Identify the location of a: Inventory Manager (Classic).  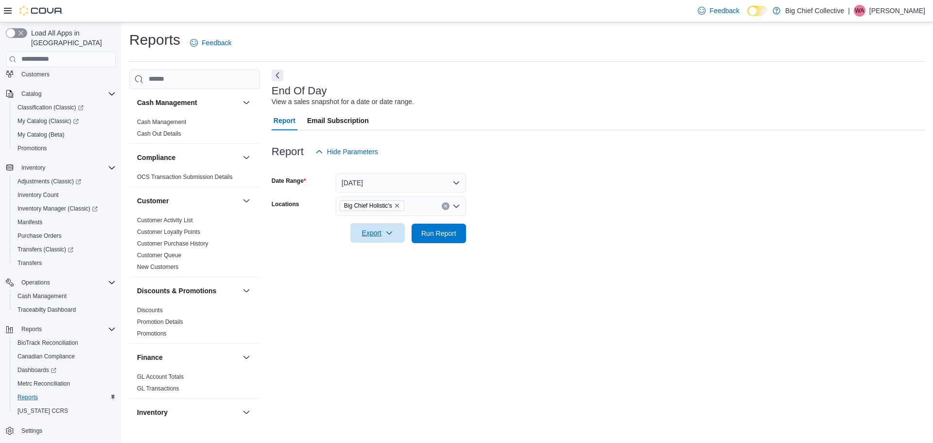
(57, 208).